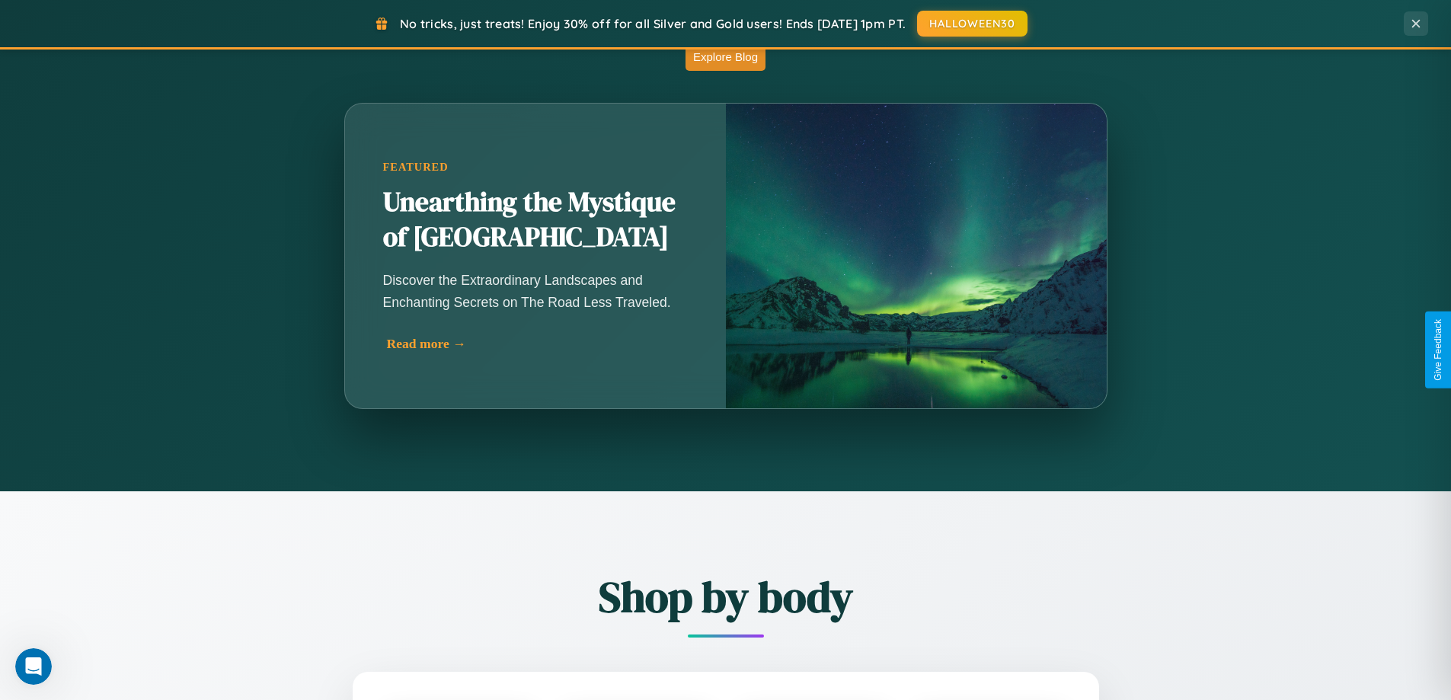 Image resolution: width=1451 pixels, height=700 pixels. What do you see at coordinates (535, 291) in the screenshot?
I see `p: Discover the Extraordinary Landscapes and Enchanting Secrets on The Road Less Traveled.` at bounding box center [535, 291].